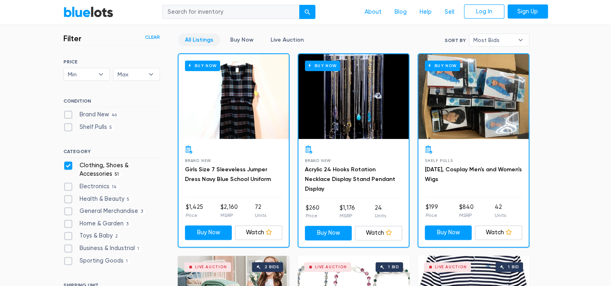  I want to click on span: 46, so click(114, 115).